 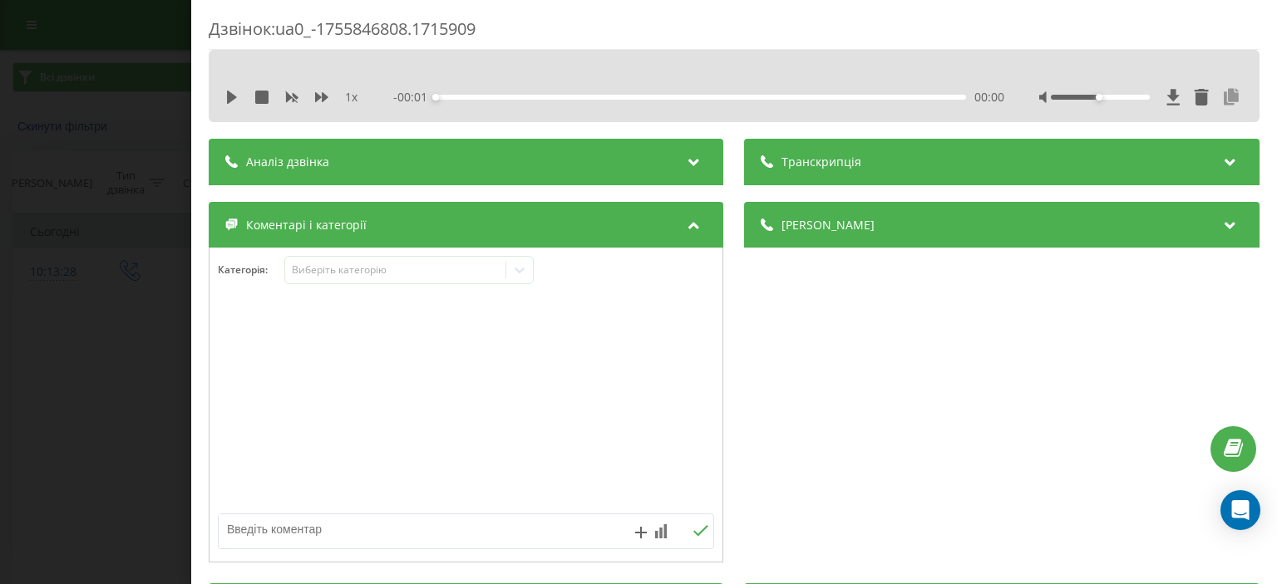 What do you see at coordinates (396, 270) in the screenshot?
I see `div: Виберіть категорію` at bounding box center [396, 270].